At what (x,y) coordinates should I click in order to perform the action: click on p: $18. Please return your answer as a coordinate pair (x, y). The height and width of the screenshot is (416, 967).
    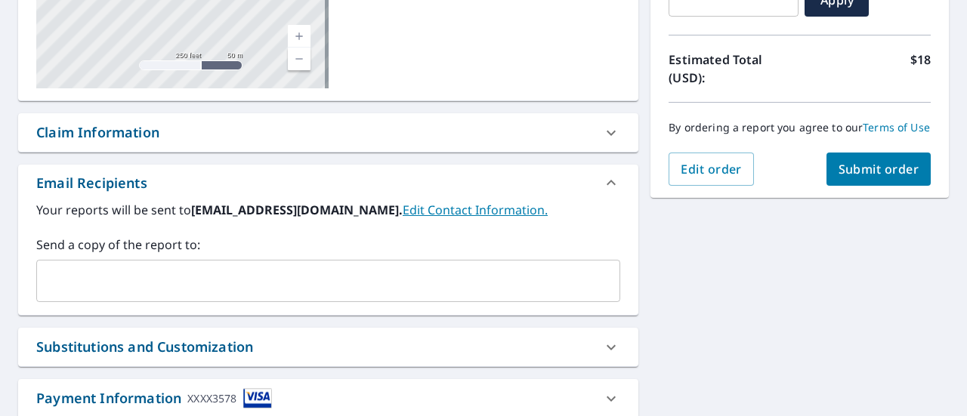
    Looking at the image, I should click on (920, 69).